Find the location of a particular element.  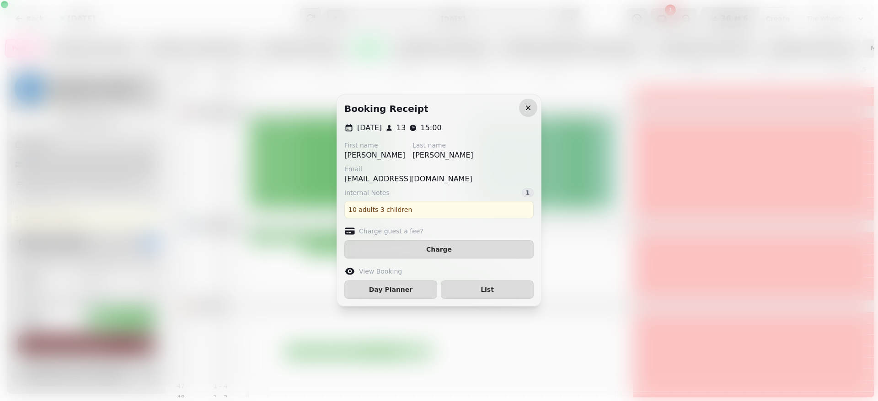

div: 10 adults 3 children is located at coordinates (439, 210).